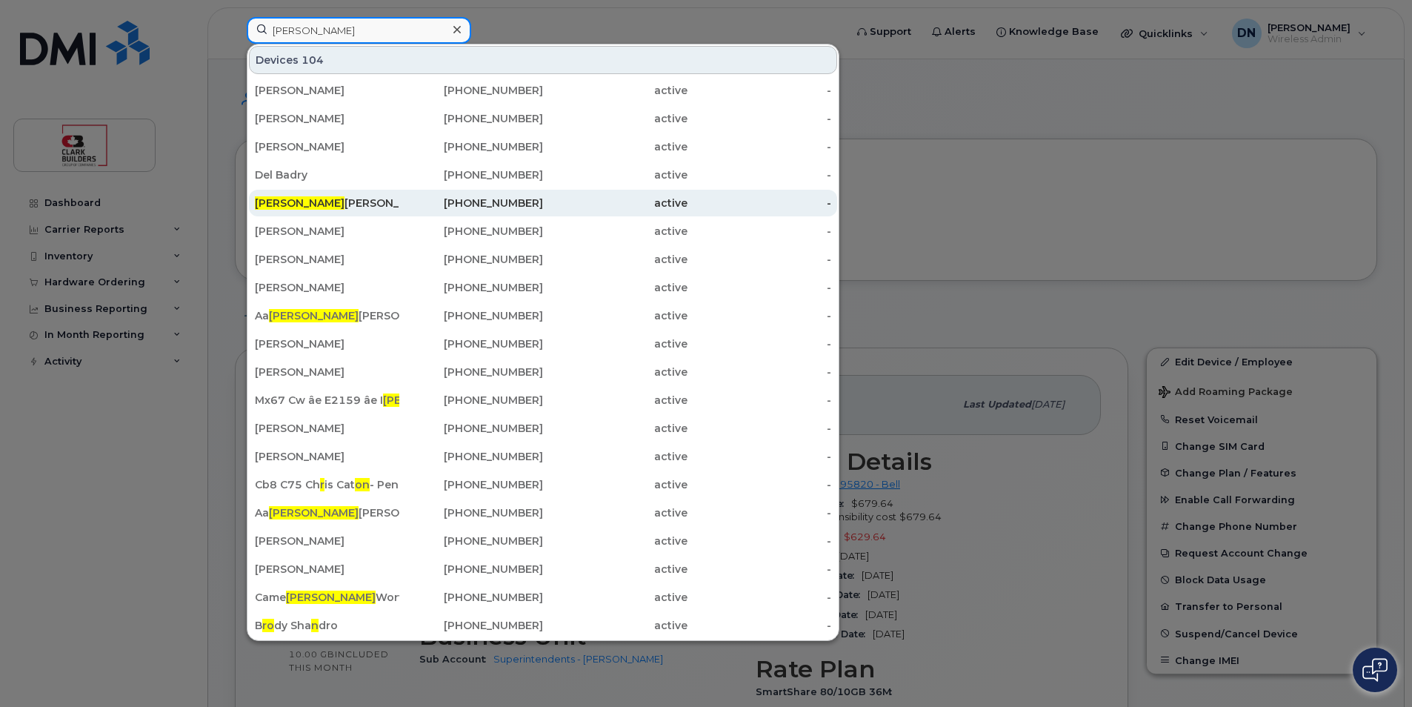  Describe the element at coordinates (327, 597) in the screenshot. I see `div: Came Worthing` at that location.